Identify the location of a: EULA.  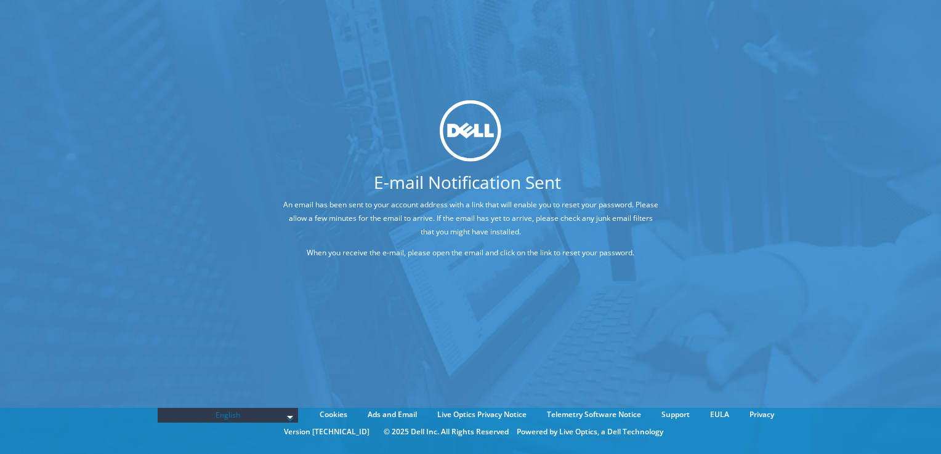
(719, 415).